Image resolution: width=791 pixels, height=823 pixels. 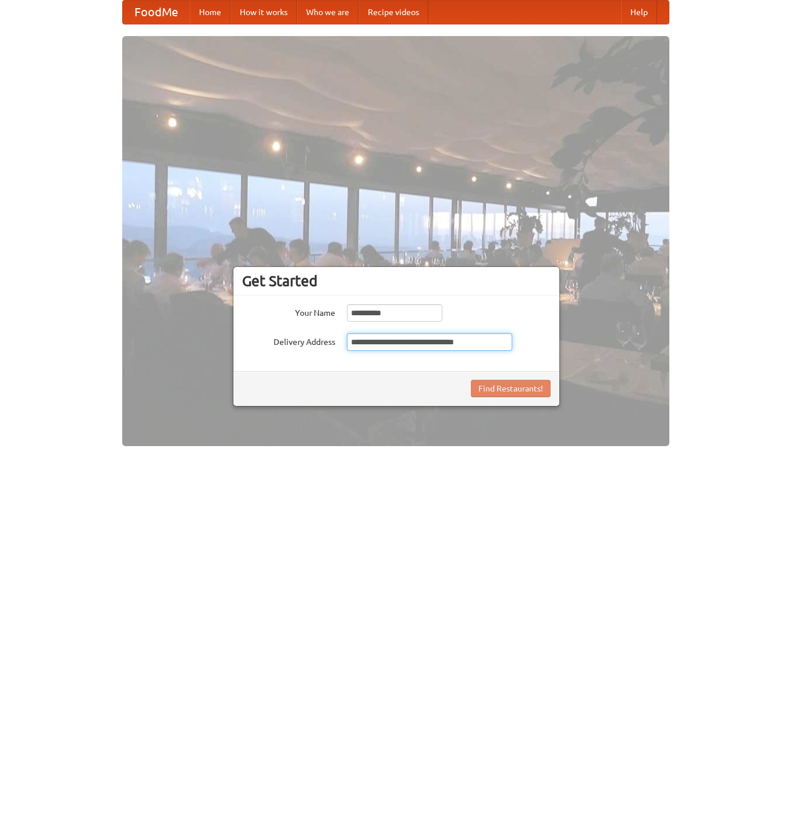 I want to click on button: Find Restaurants!, so click(x=510, y=389).